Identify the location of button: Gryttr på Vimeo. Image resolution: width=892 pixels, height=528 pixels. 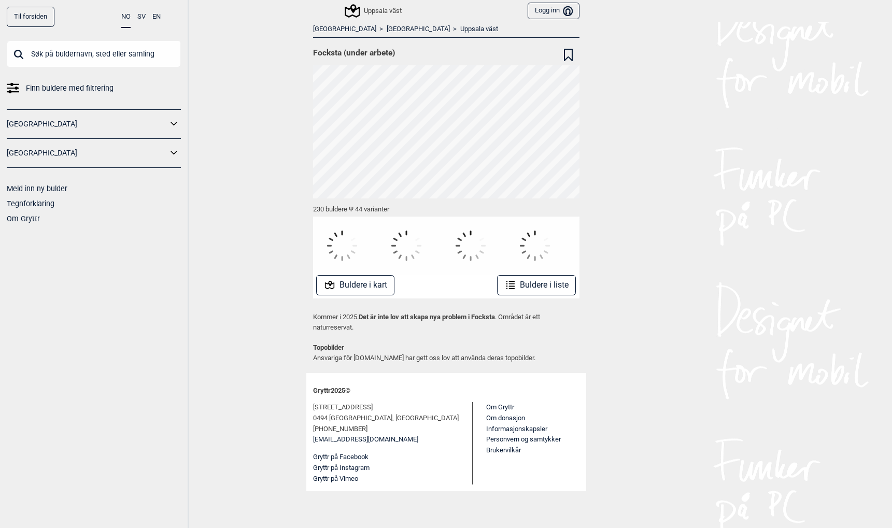
(336, 479).